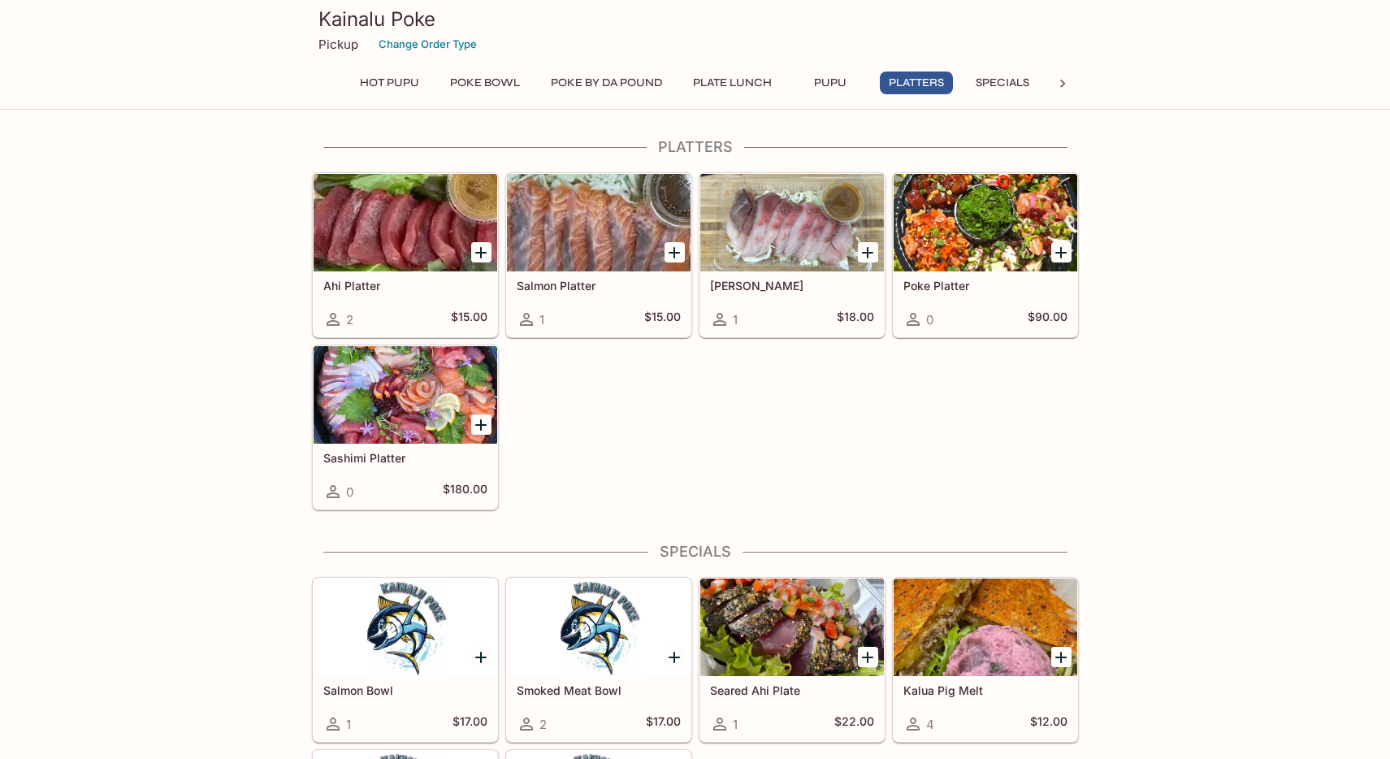 The image size is (1390, 759). What do you see at coordinates (695, 552) in the screenshot?
I see `h4: Specials` at bounding box center [695, 552].